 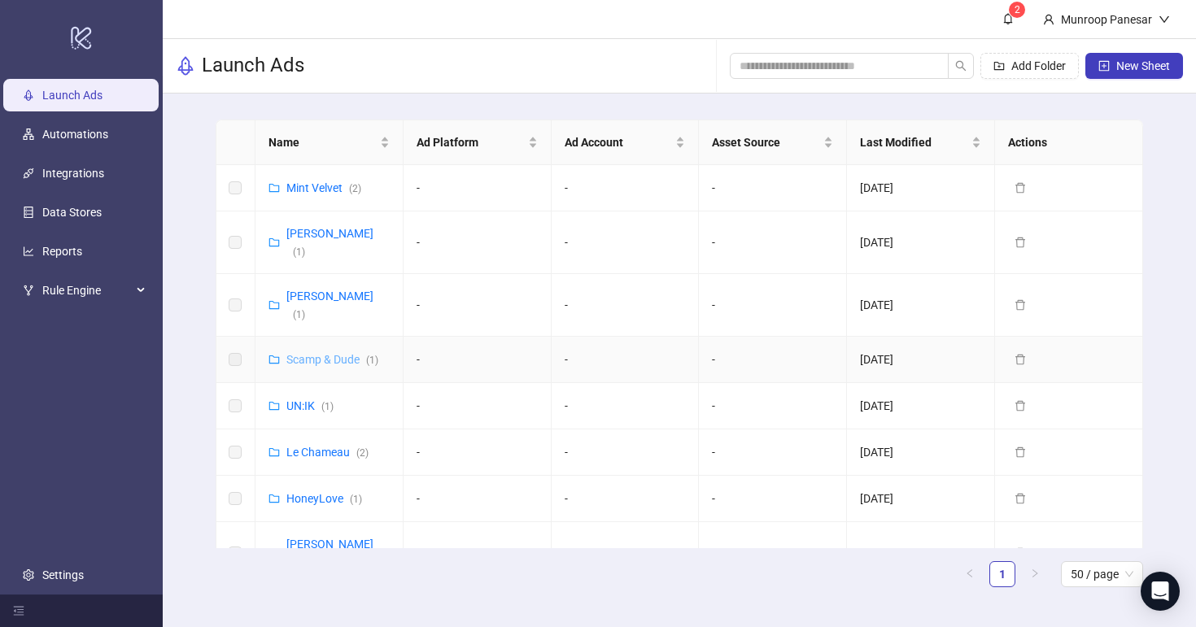 I want to click on button: Add Folder, so click(x=1029, y=66).